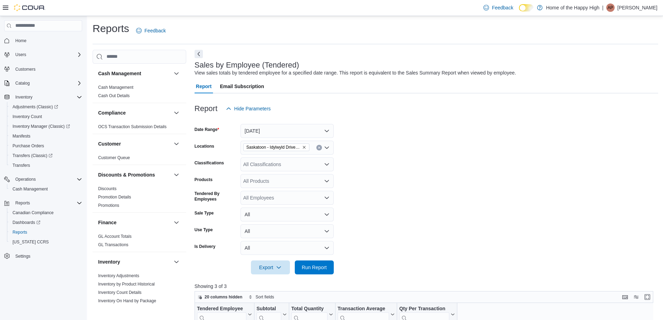 Image resolution: width=663 pixels, height=320 pixels. I want to click on button: Reports, so click(46, 232).